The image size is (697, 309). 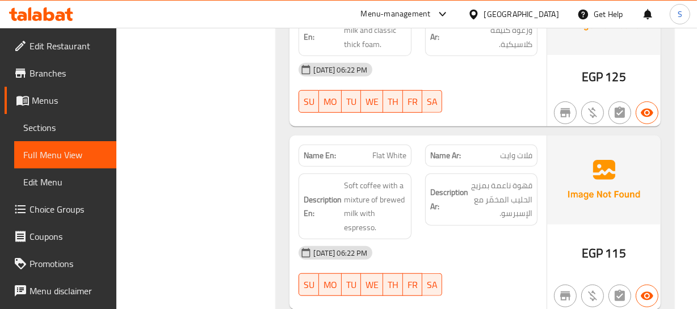 I want to click on span: Flat White, so click(x=389, y=155).